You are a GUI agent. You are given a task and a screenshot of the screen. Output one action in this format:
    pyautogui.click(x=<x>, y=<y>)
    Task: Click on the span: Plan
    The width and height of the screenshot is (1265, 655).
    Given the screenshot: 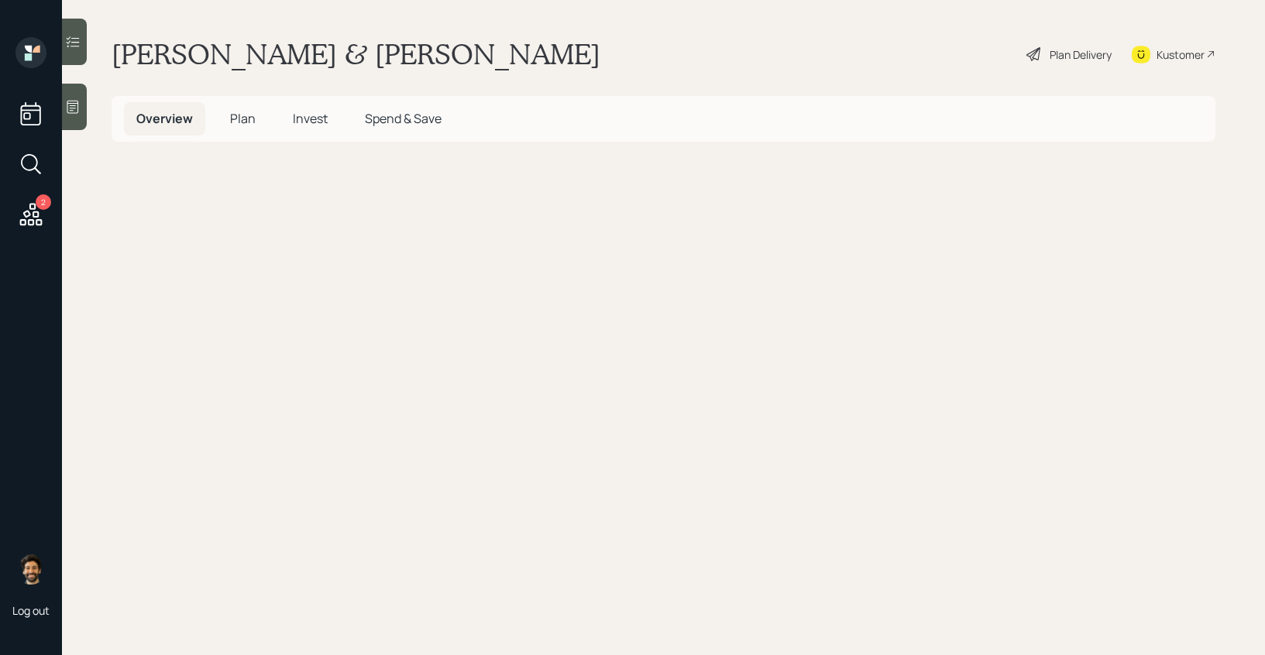 What is the action you would take?
    pyautogui.click(x=242, y=119)
    